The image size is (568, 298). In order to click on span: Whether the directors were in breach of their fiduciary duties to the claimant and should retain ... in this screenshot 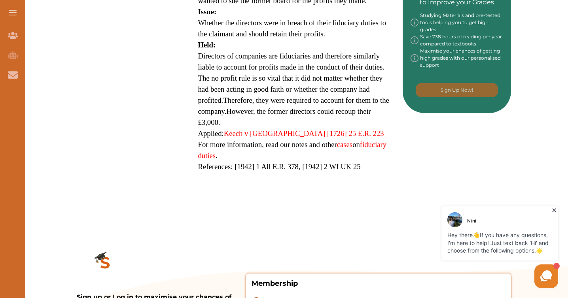, I will do `click(292, 28)`.